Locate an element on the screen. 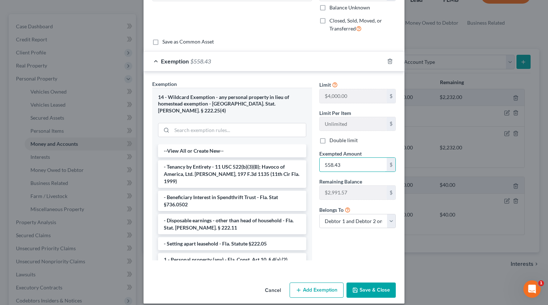 This screenshot has height=305, width=548. label: Save as Common Asset is located at coordinates (188, 42).